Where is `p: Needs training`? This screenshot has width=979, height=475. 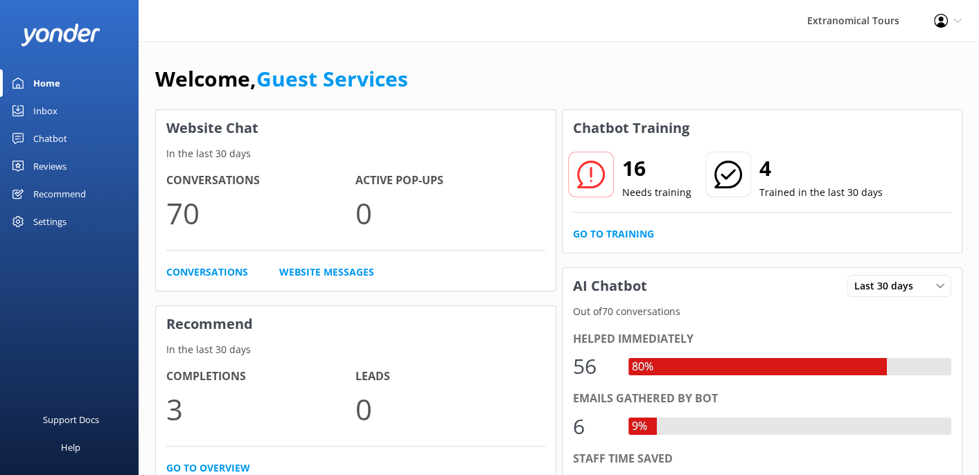 p: Needs training is located at coordinates (657, 193).